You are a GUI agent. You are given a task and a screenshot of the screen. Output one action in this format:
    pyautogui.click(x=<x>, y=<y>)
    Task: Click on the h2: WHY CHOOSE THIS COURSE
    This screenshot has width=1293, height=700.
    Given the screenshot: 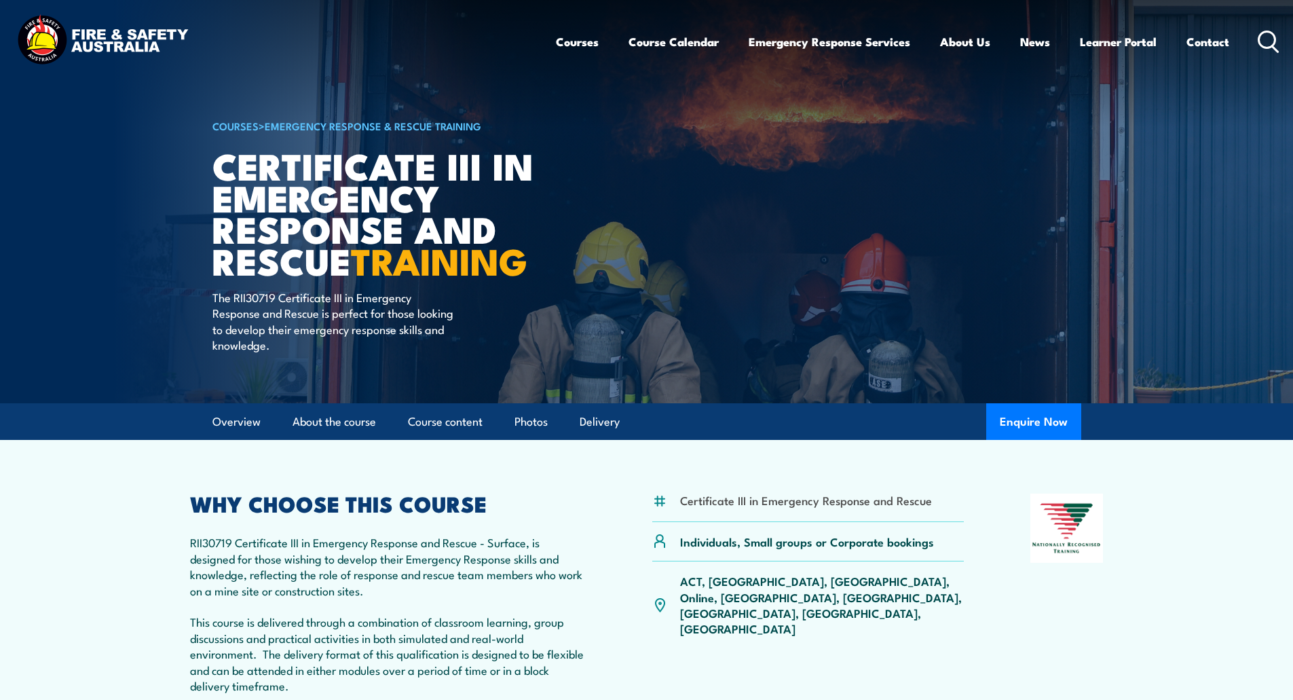 What is the action you would take?
    pyautogui.click(x=388, y=503)
    